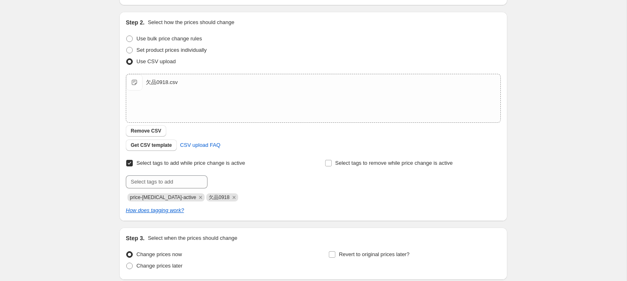  Describe the element at coordinates (159, 254) in the screenshot. I see `span: Change prices now` at that location.